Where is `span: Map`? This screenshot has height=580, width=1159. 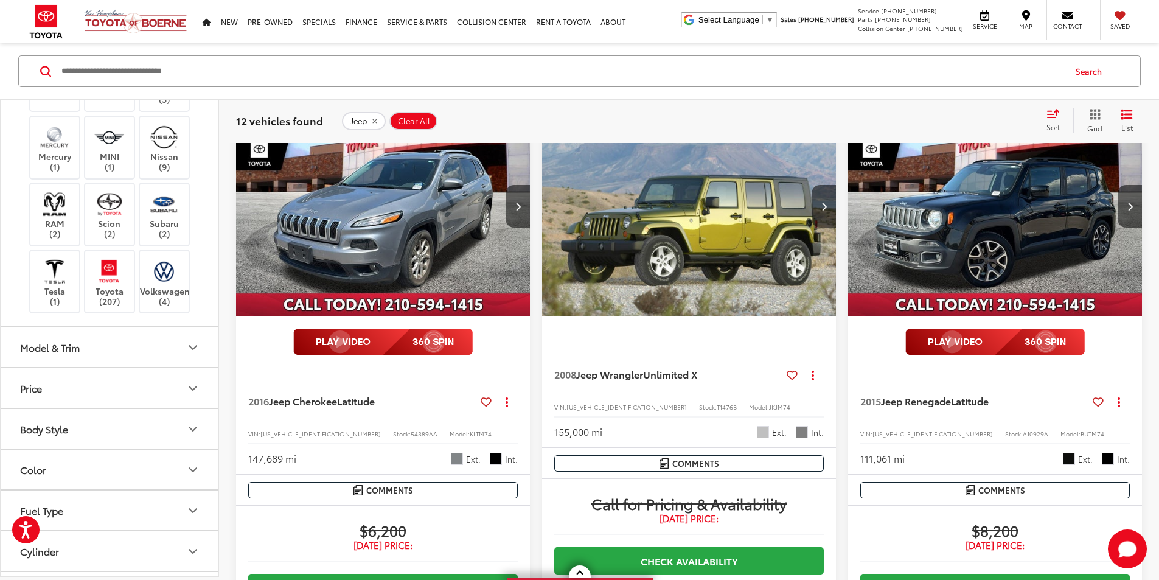
span: Map is located at coordinates (1025, 26).